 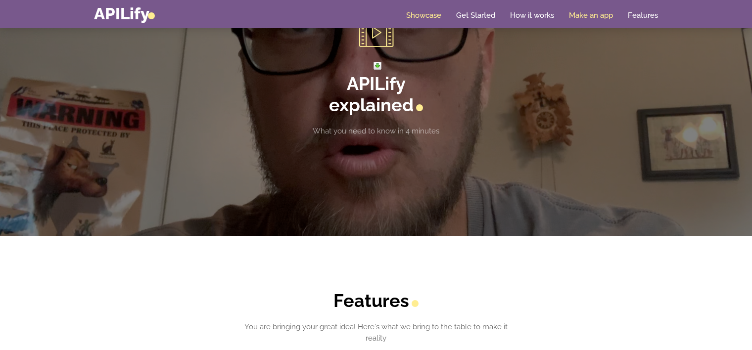 What do you see at coordinates (424, 15) in the screenshot?
I see `a: Showcase` at bounding box center [424, 15].